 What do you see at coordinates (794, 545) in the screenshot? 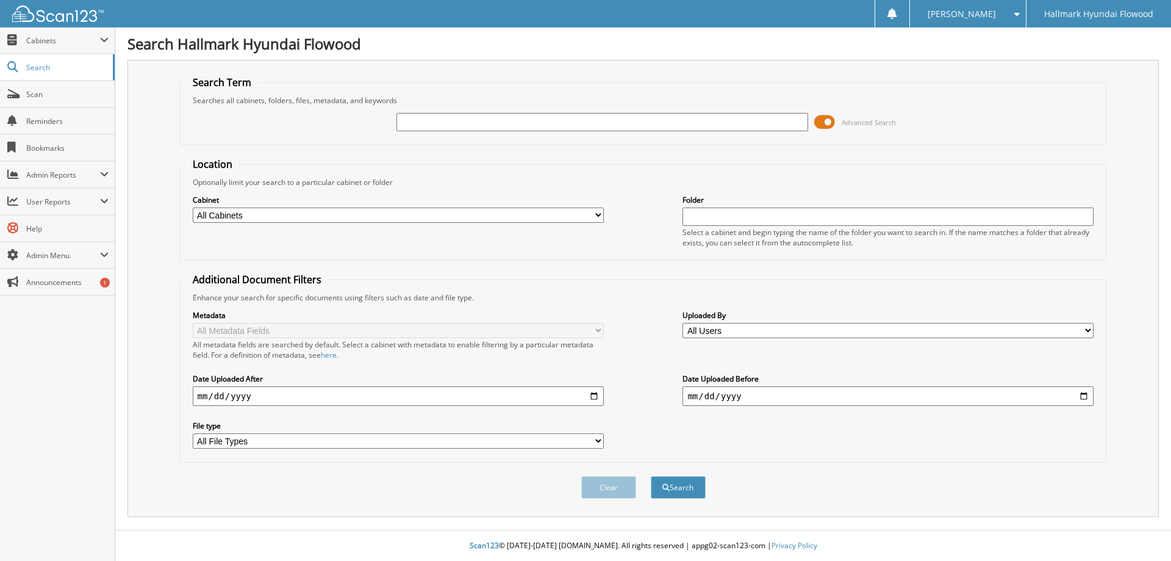
I see `a: Privacy Policy` at bounding box center [794, 545].